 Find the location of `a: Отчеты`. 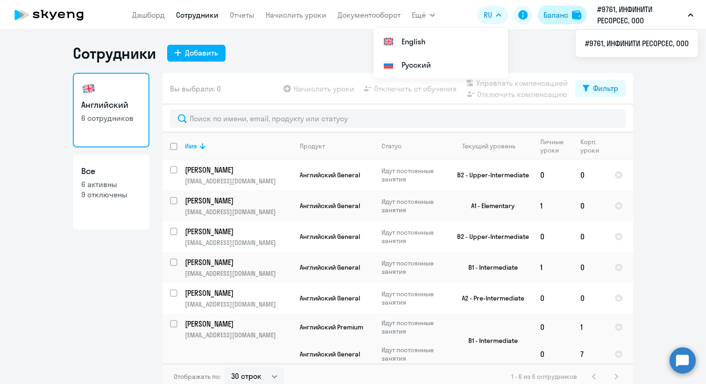

a: Отчеты is located at coordinates (242, 15).